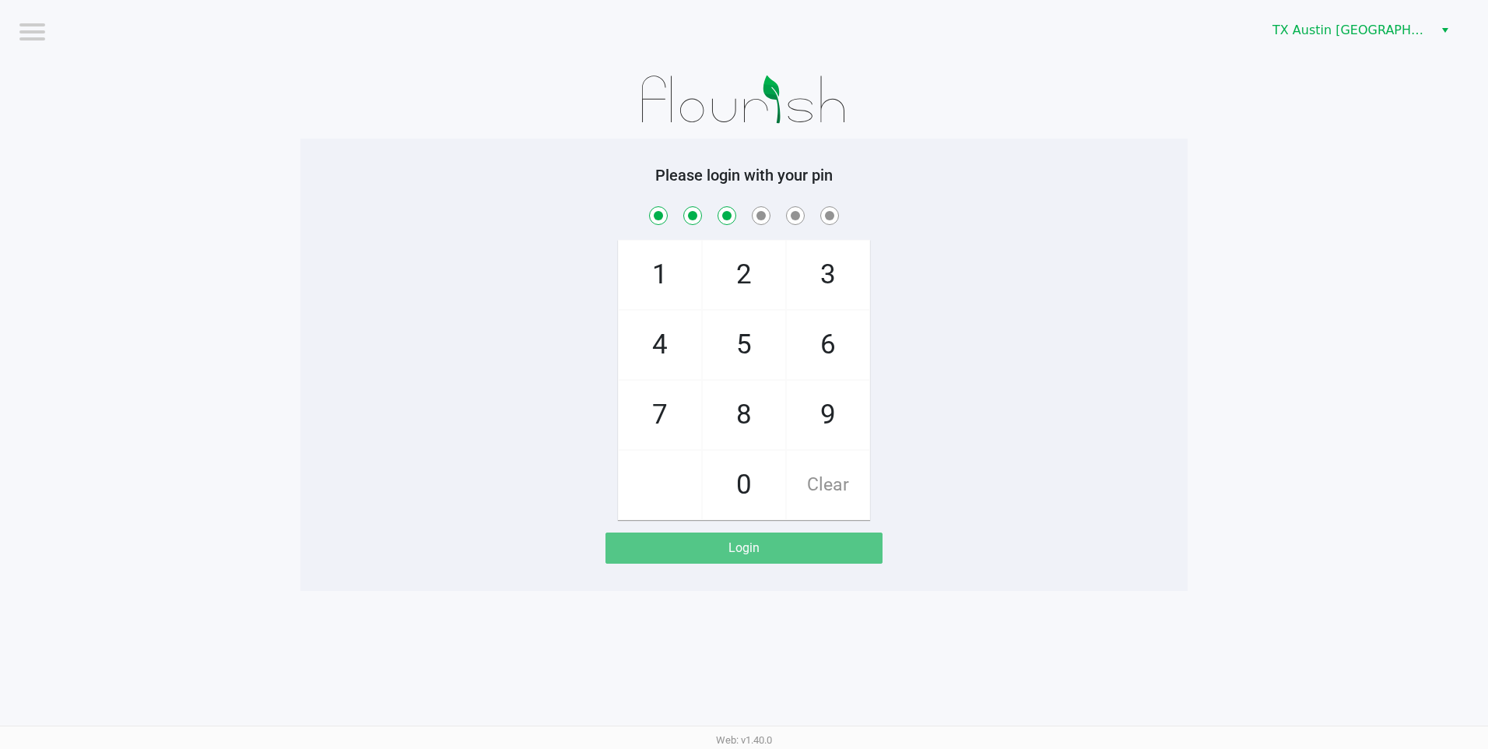 The width and height of the screenshot is (1488, 749). Describe the element at coordinates (744, 275) in the screenshot. I see `span: 2` at that location.